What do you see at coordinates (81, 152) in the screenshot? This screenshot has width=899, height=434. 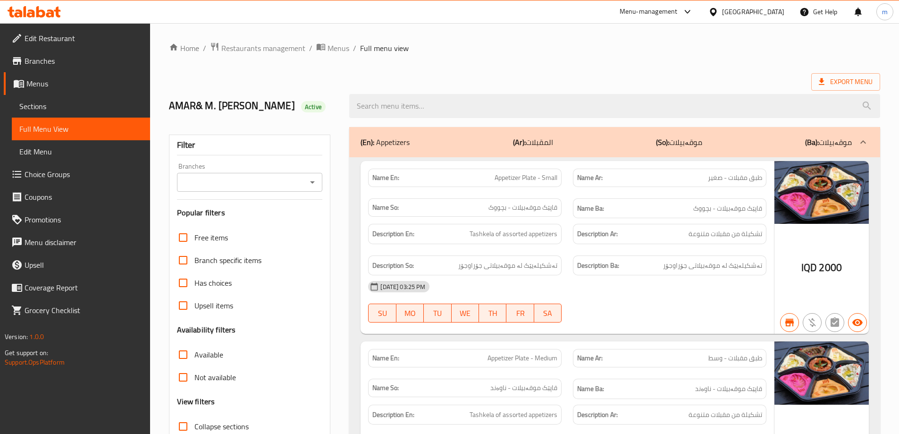 I see `span: Edit Menu` at bounding box center [81, 152].